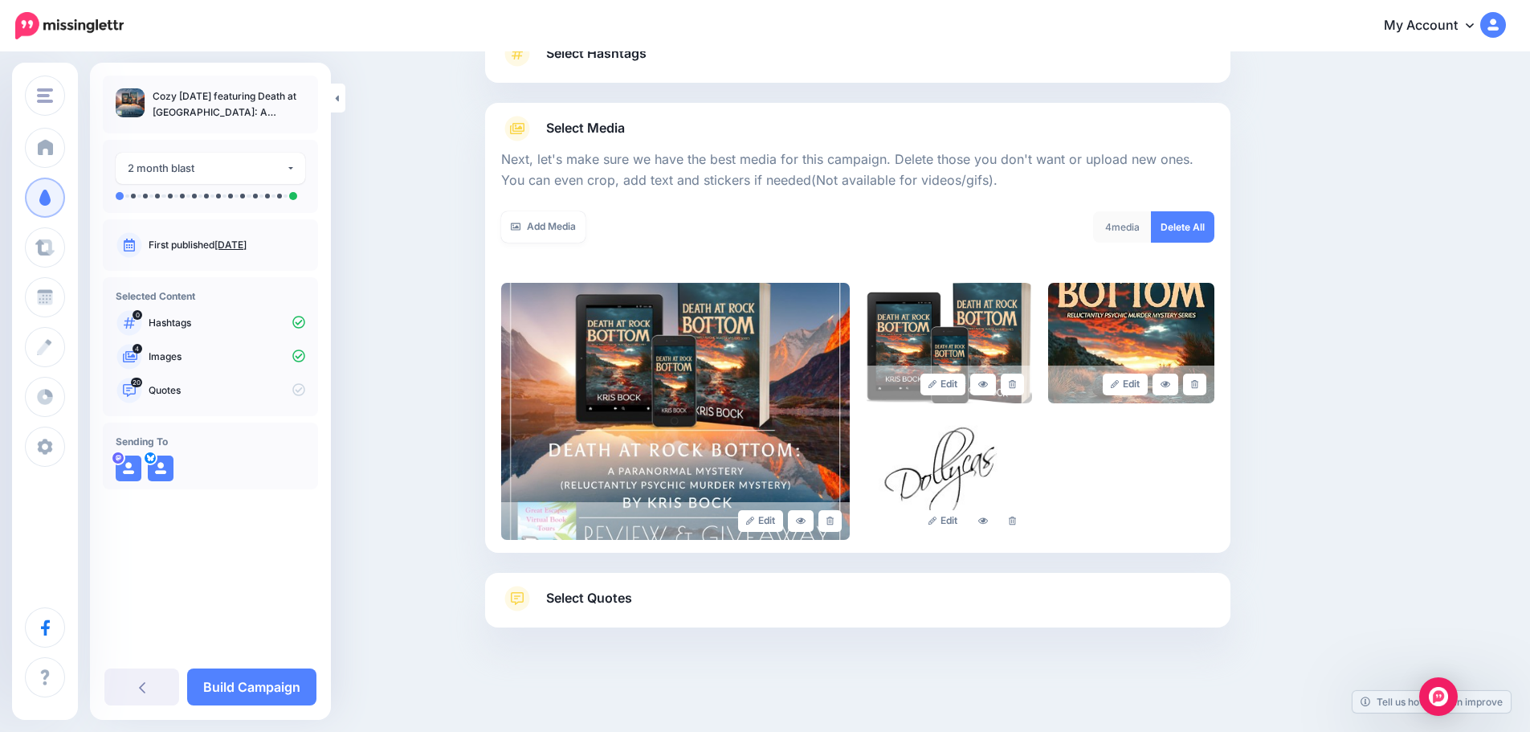 This screenshot has height=732, width=1530. What do you see at coordinates (858, 62) in the screenshot?
I see `a: Select Hashtags` at bounding box center [858, 62].